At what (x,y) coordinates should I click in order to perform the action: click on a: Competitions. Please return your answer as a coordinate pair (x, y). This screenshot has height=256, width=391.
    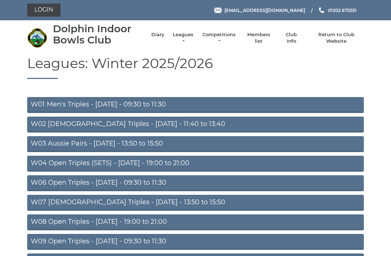
    Looking at the image, I should click on (219, 38).